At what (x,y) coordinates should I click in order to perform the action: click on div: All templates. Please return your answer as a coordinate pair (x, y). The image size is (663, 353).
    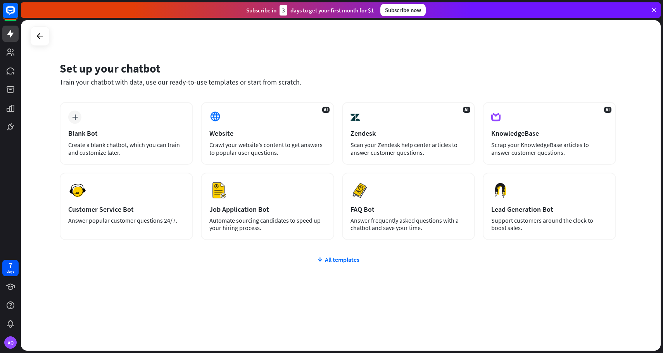
    Looking at the image, I should click on (338, 259).